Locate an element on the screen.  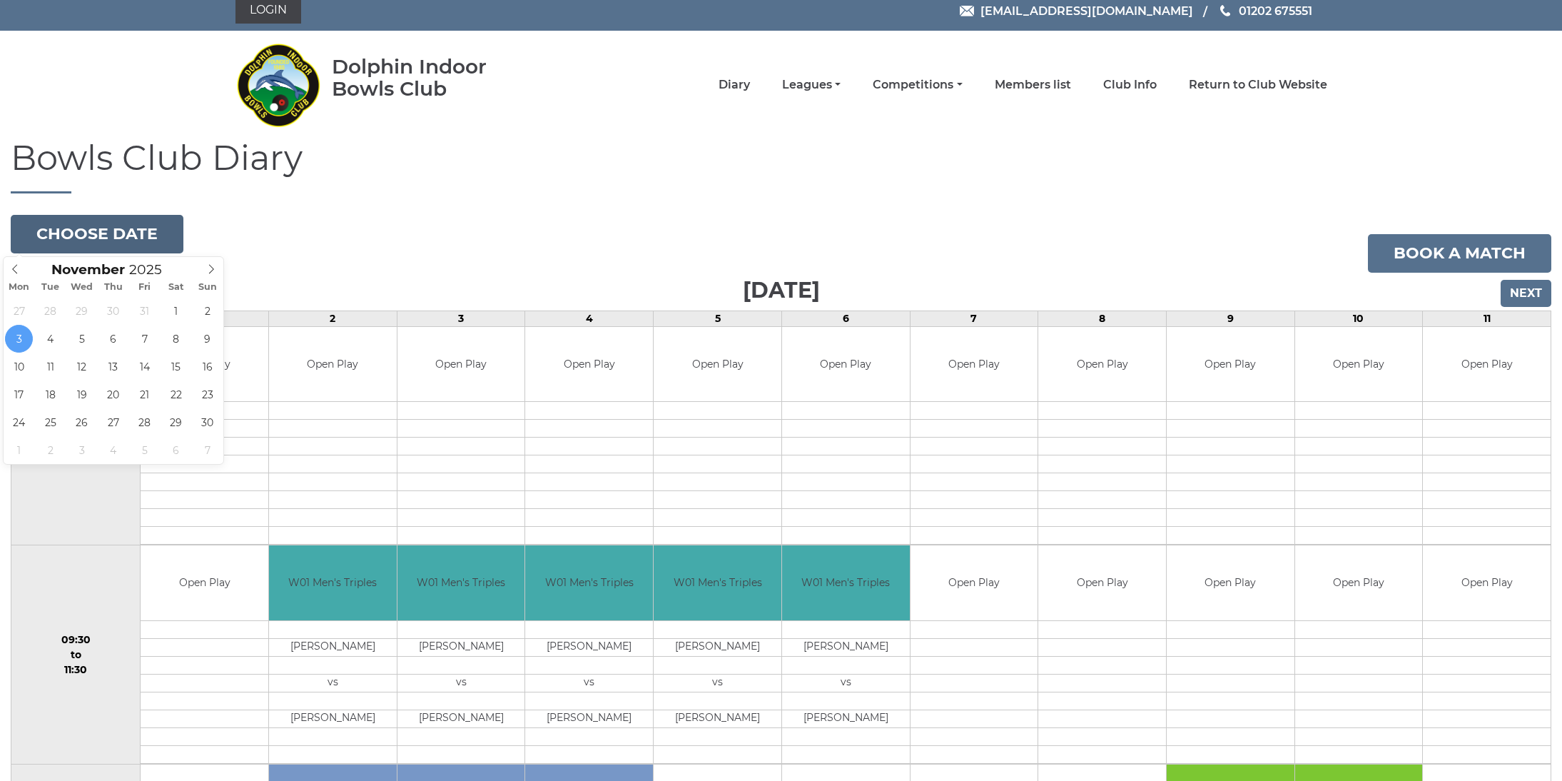
span: November 24, 2025 is located at coordinates (19, 422).